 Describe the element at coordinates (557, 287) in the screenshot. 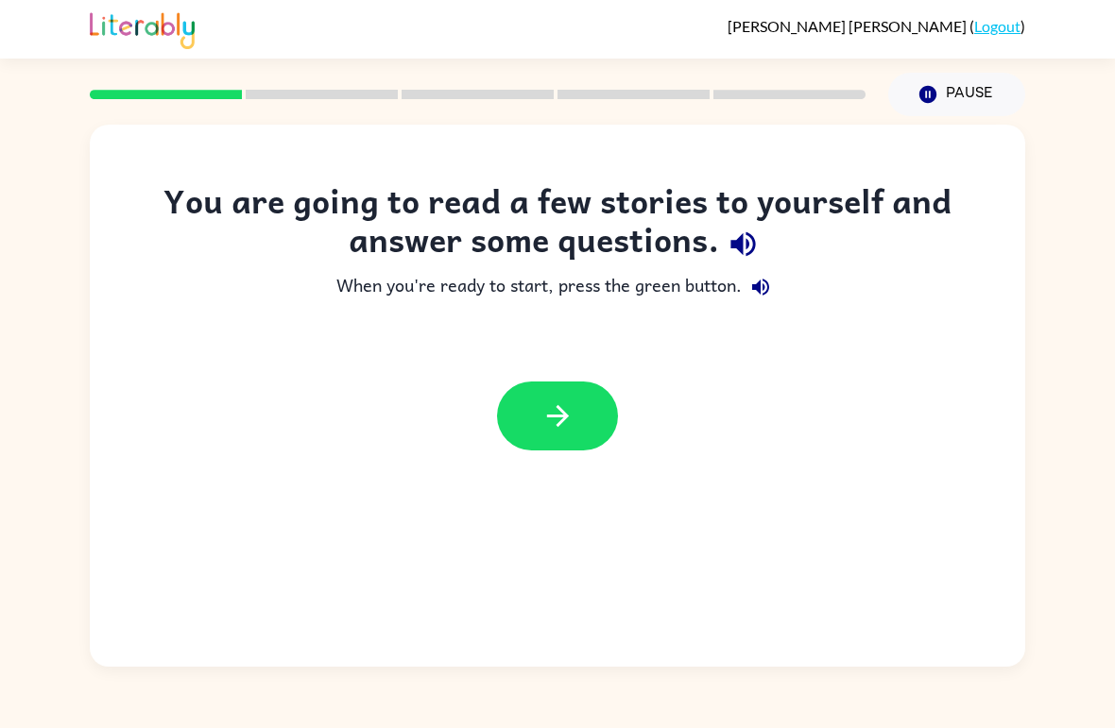

I see `div: When you're ready to start, press the green button.` at that location.